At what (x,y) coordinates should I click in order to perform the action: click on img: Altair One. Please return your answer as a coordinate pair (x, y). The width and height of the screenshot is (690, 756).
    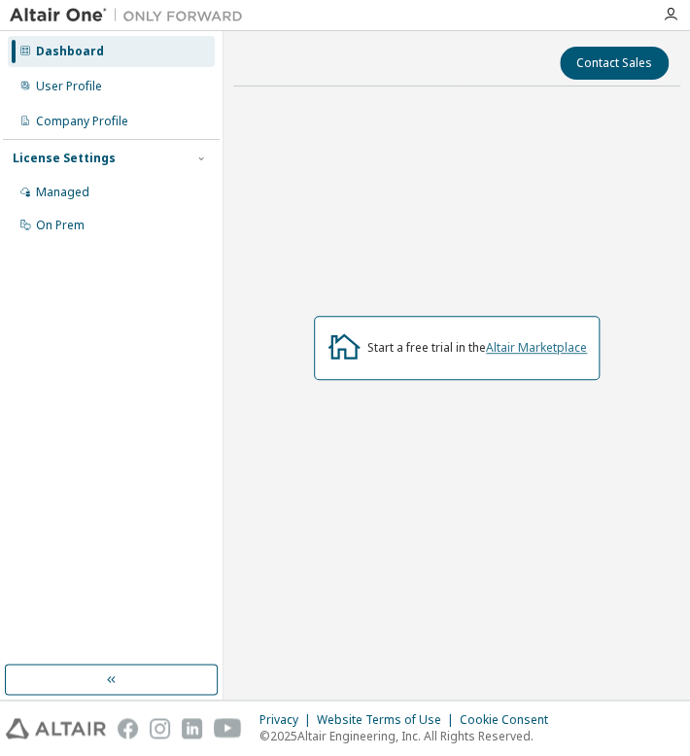
    Looking at the image, I should click on (131, 16).